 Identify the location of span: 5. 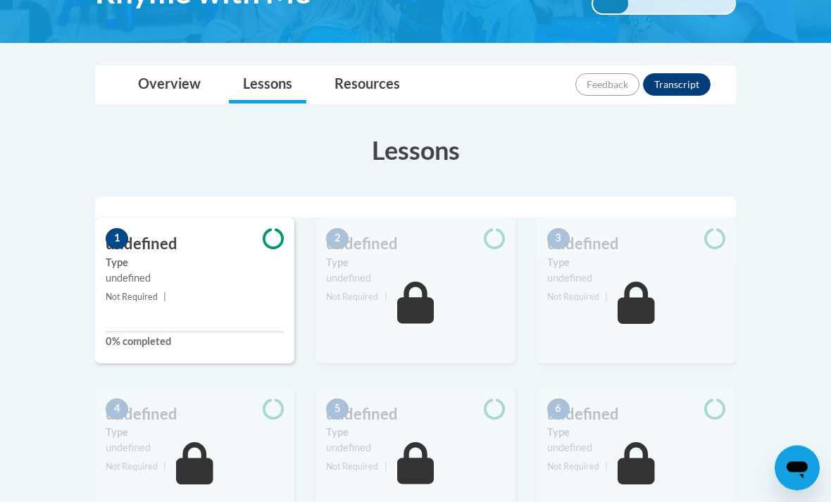
(337, 410).